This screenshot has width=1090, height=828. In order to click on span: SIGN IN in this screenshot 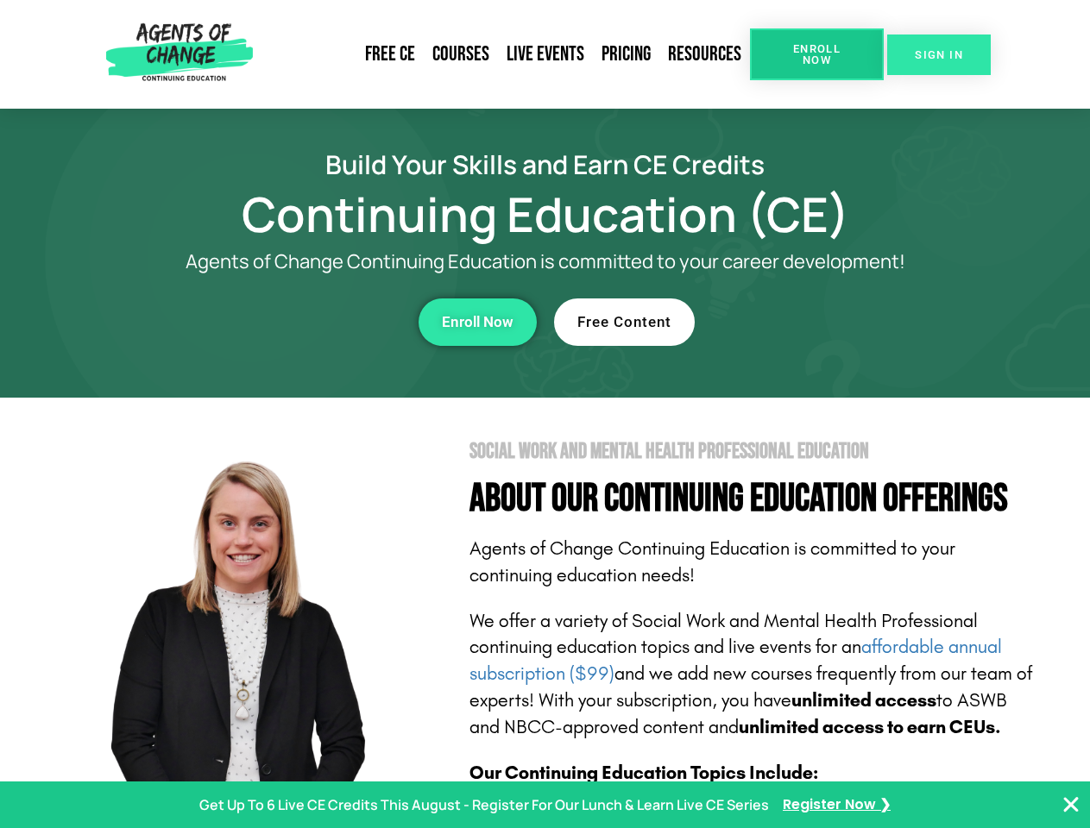, I will do `click(939, 54)`.